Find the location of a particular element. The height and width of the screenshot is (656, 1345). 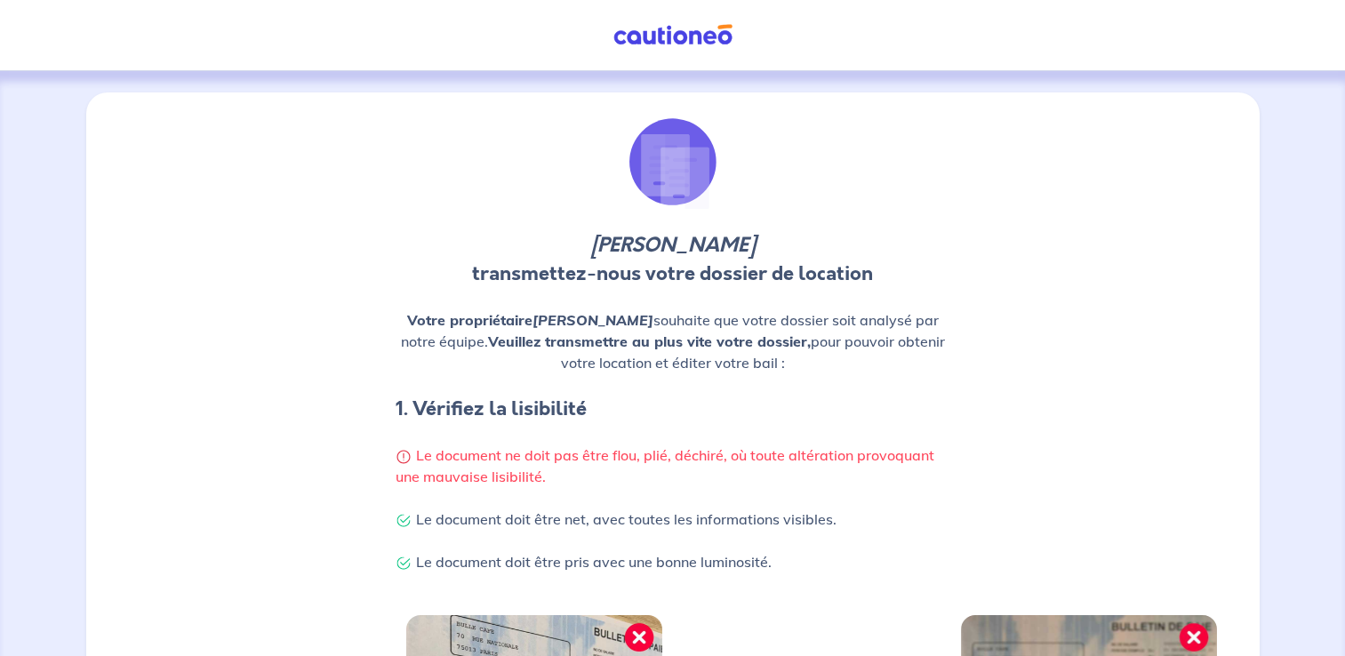

img: Cautioneo is located at coordinates (673, 35).